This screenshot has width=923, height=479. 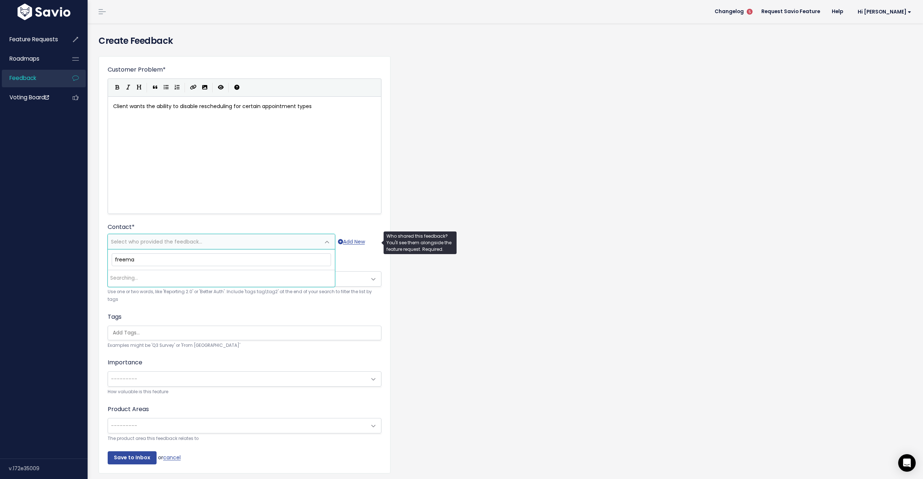 What do you see at coordinates (128, 88) in the screenshot?
I see `button: Italic` at bounding box center [128, 88].